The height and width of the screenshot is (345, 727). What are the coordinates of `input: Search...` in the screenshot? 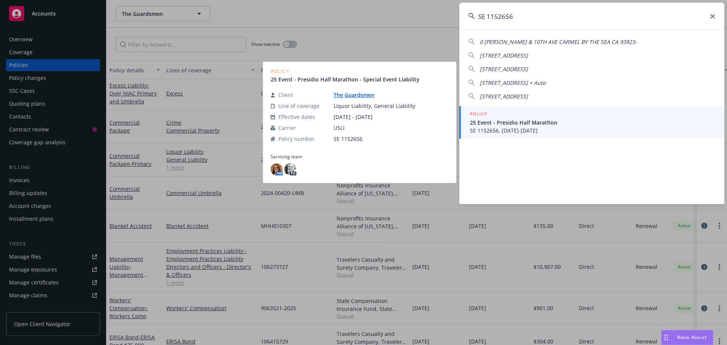 It's located at (592, 16).